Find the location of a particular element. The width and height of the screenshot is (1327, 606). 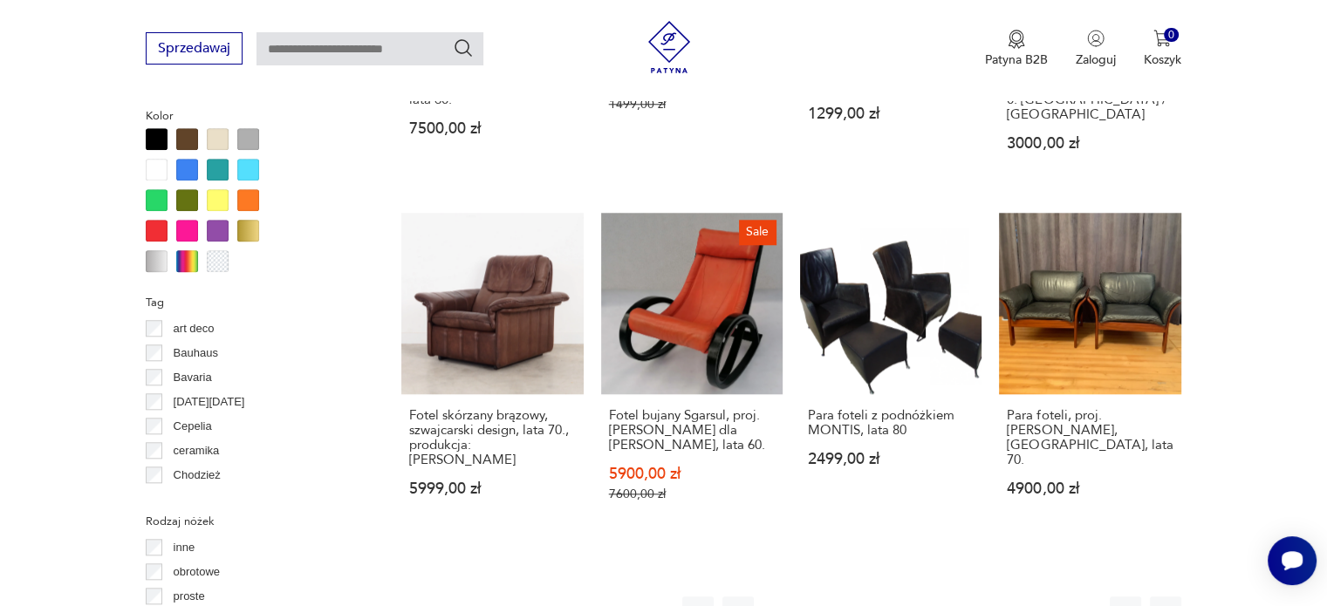

p: 5900,00 zł is located at coordinates (692, 474).